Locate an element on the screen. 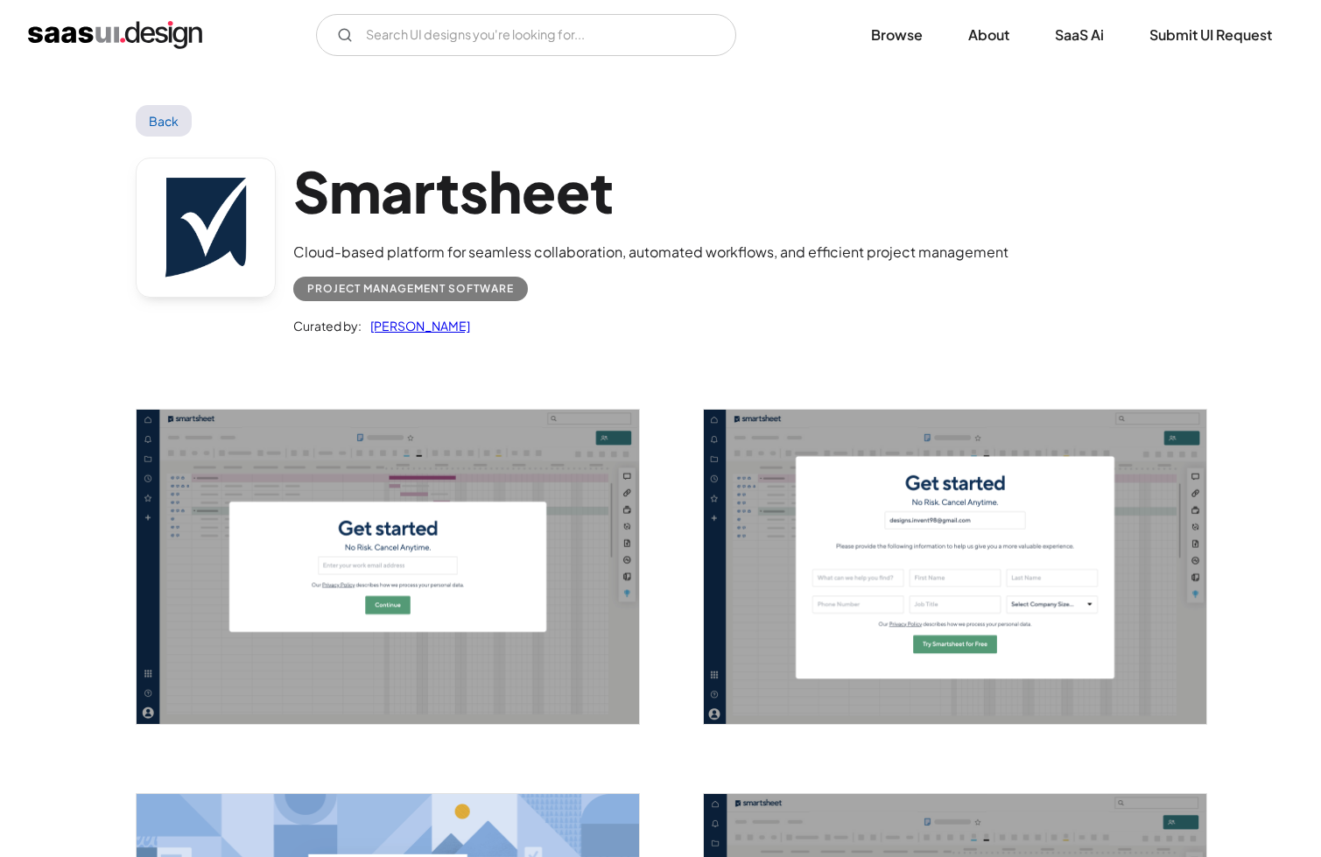 The height and width of the screenshot is (857, 1321). a: About is located at coordinates (988, 35).